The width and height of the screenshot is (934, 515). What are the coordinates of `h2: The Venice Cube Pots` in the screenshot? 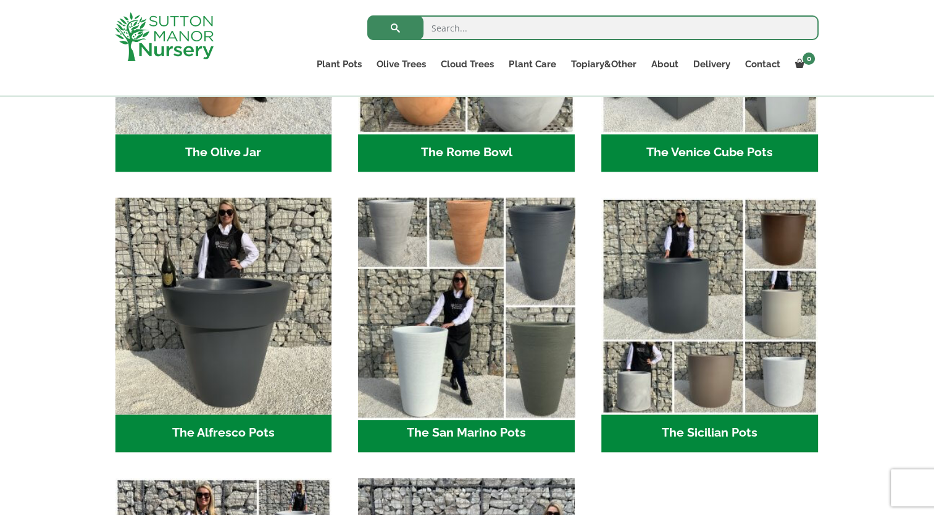 It's located at (710, 153).